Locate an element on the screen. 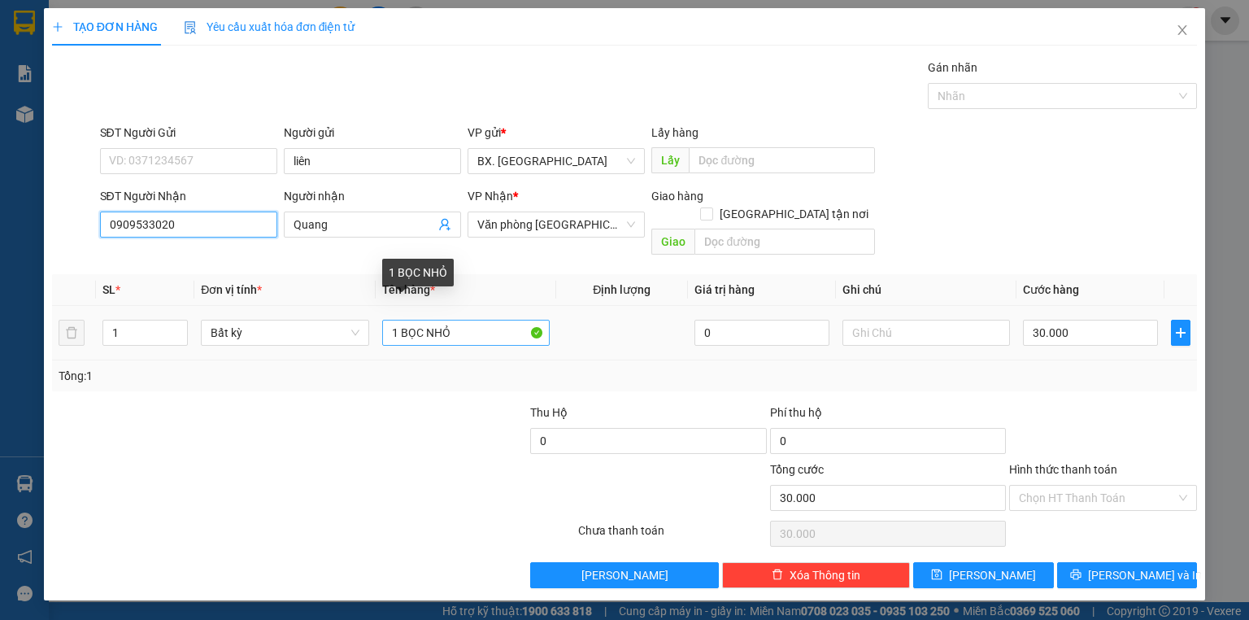 Image resolution: width=1249 pixels, height=620 pixels. b: An Anh Limousine is located at coordinates (54, 143).